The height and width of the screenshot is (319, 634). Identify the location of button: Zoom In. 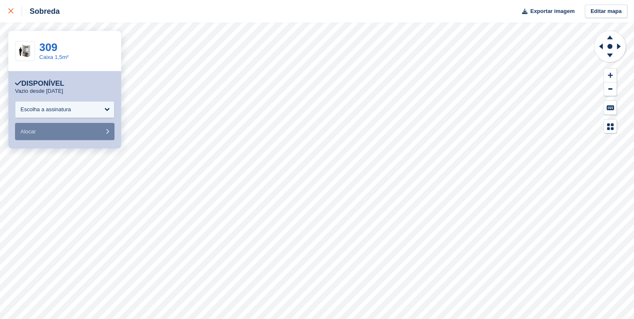
(610, 75).